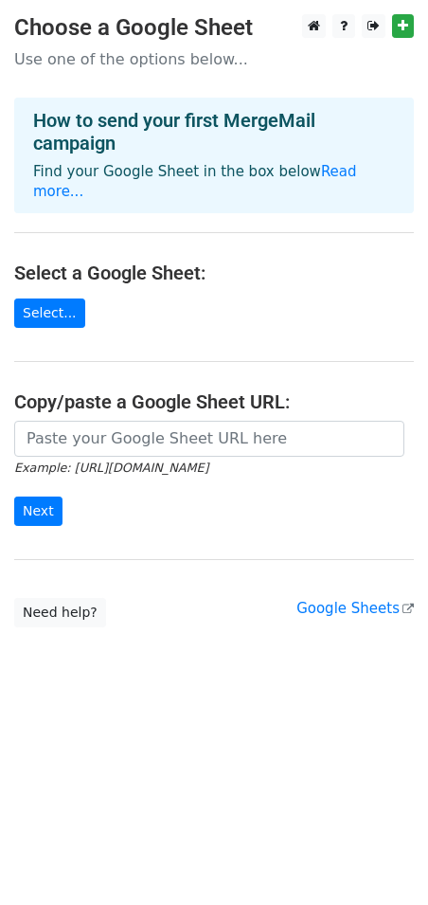 The height and width of the screenshot is (905, 428). I want to click on a: Read more..., so click(195, 181).